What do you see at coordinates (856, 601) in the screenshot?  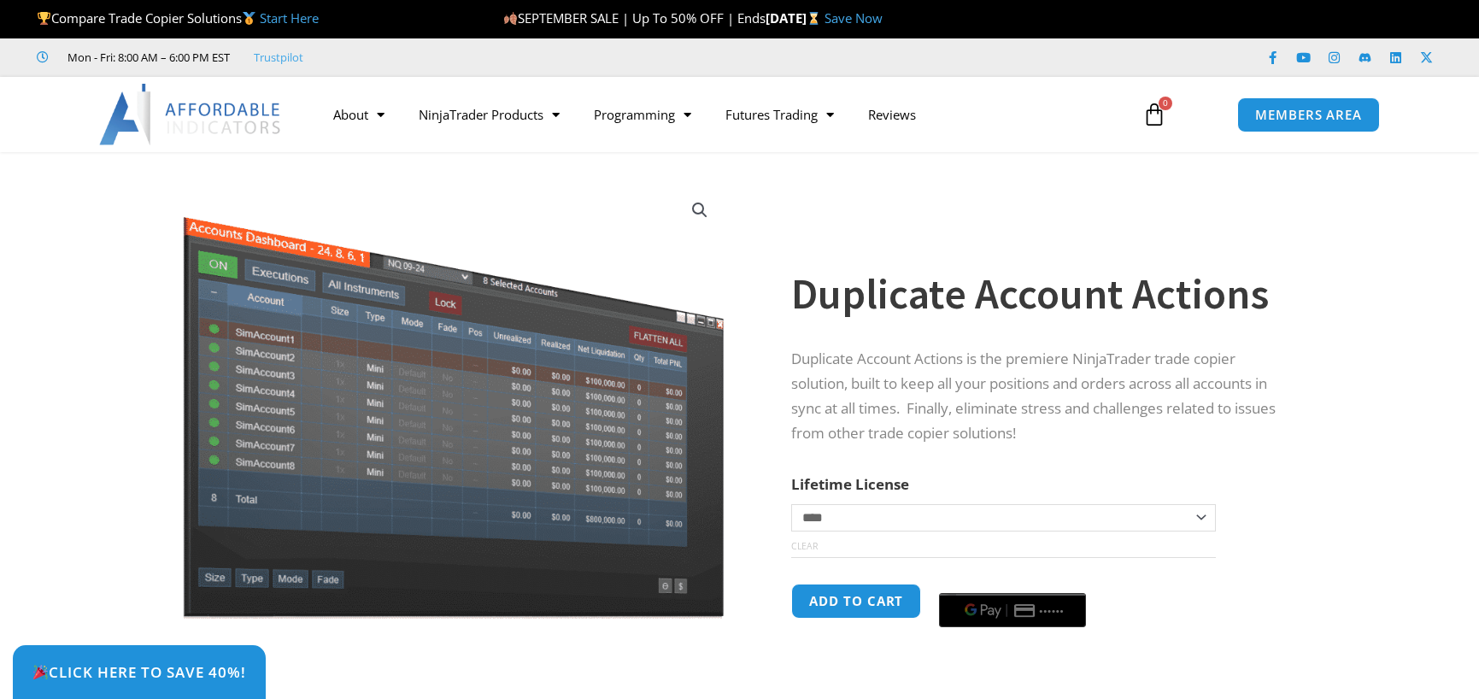 I see `button: Add to cart` at bounding box center [856, 601].